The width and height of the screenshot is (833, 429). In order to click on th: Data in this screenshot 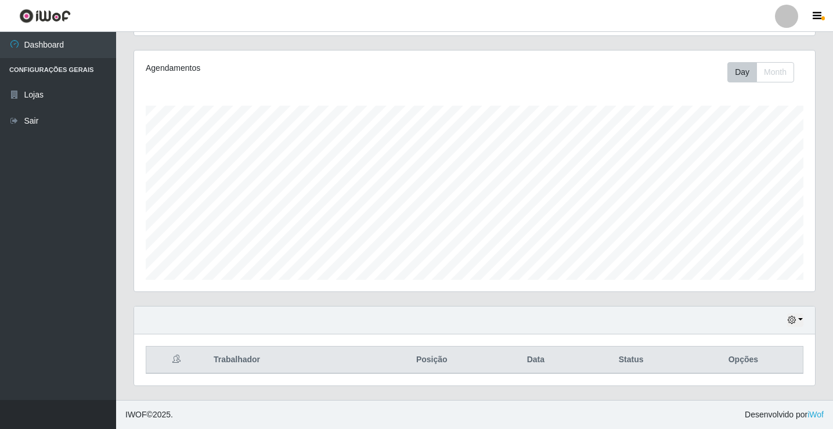, I will do `click(535, 360)`.